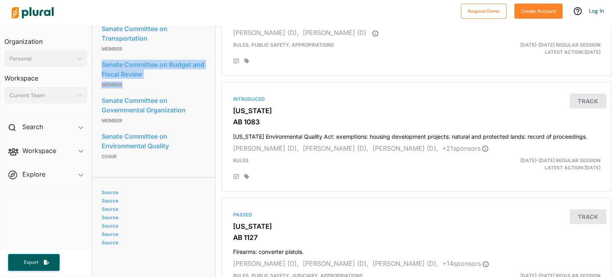  I want to click on a: Senate Committee on Environmental Quality, so click(154, 141).